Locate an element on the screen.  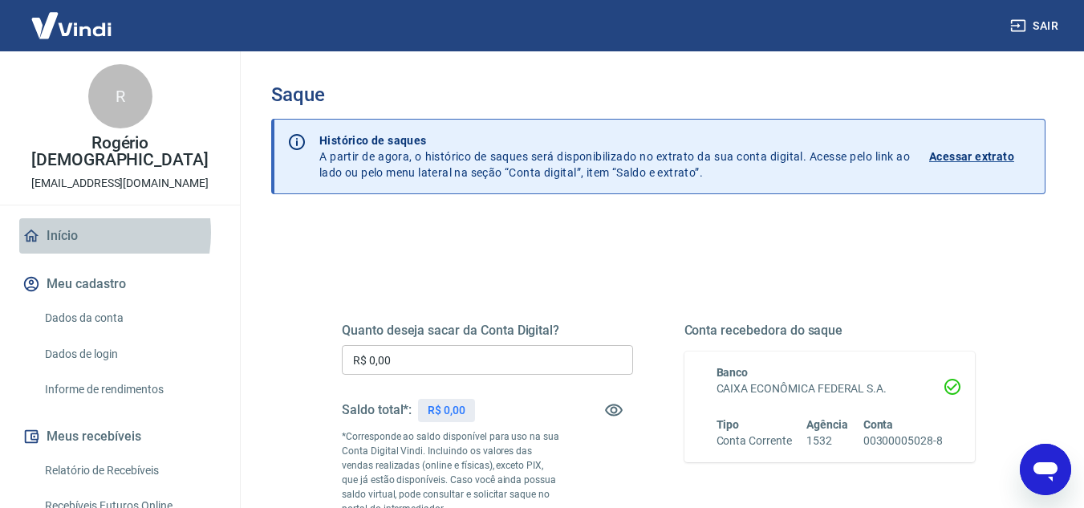
h5: Saldo total*: is located at coordinates (376, 410).